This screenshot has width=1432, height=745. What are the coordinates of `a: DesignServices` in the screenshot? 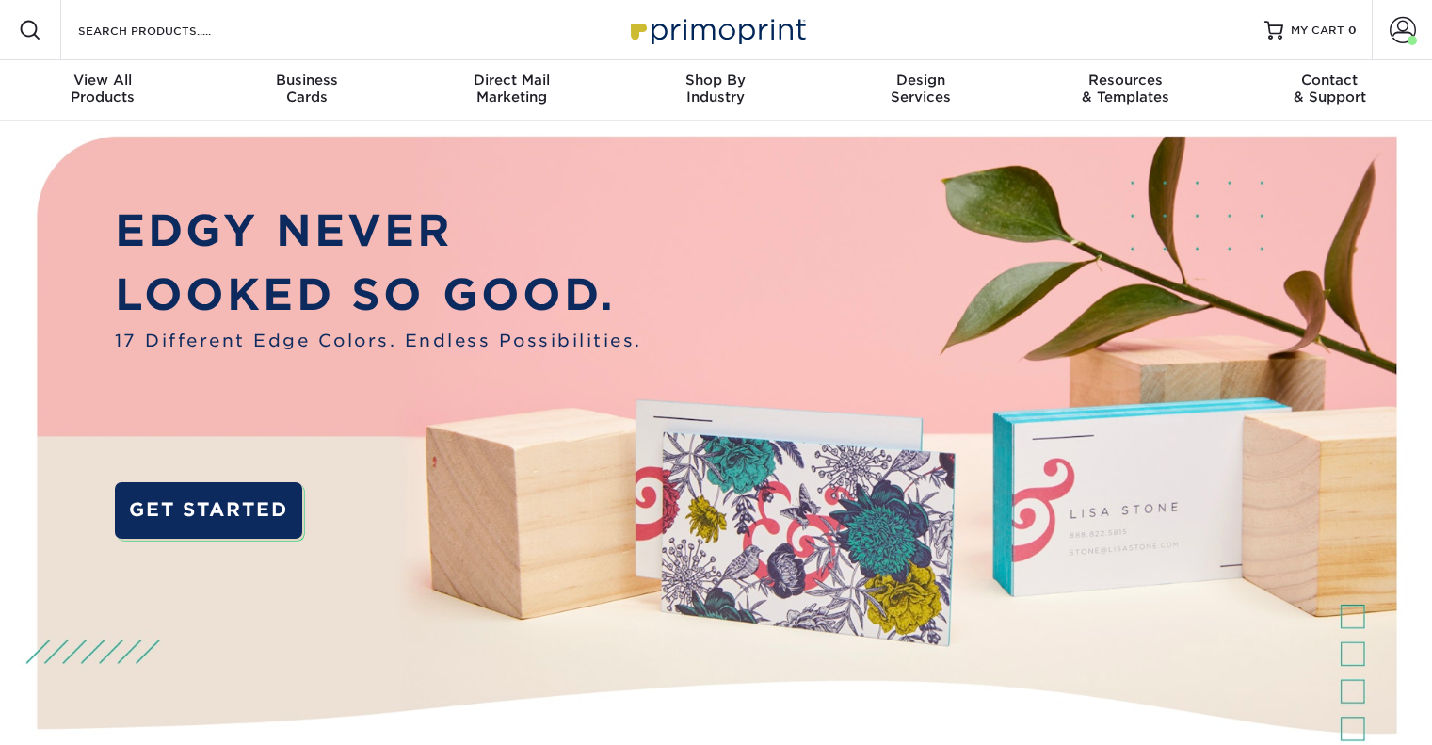 It's located at (920, 90).